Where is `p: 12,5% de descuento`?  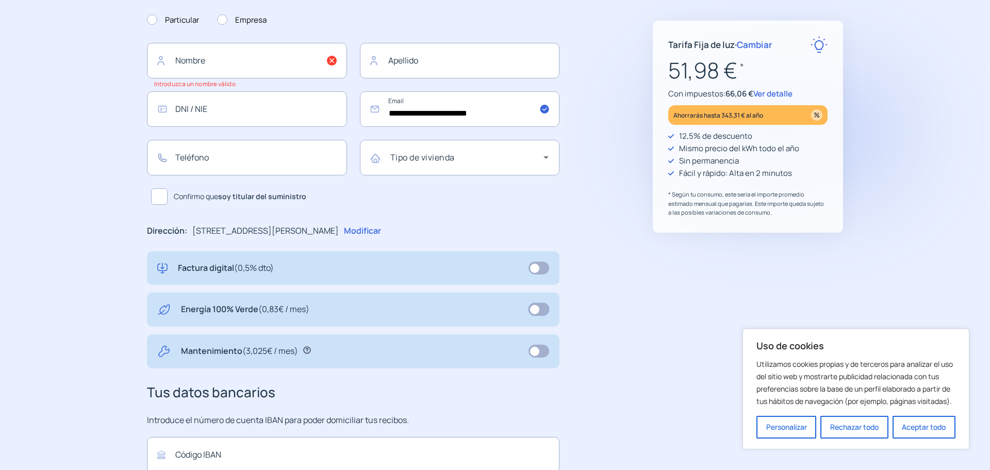 p: 12,5% de descuento is located at coordinates (716, 136).